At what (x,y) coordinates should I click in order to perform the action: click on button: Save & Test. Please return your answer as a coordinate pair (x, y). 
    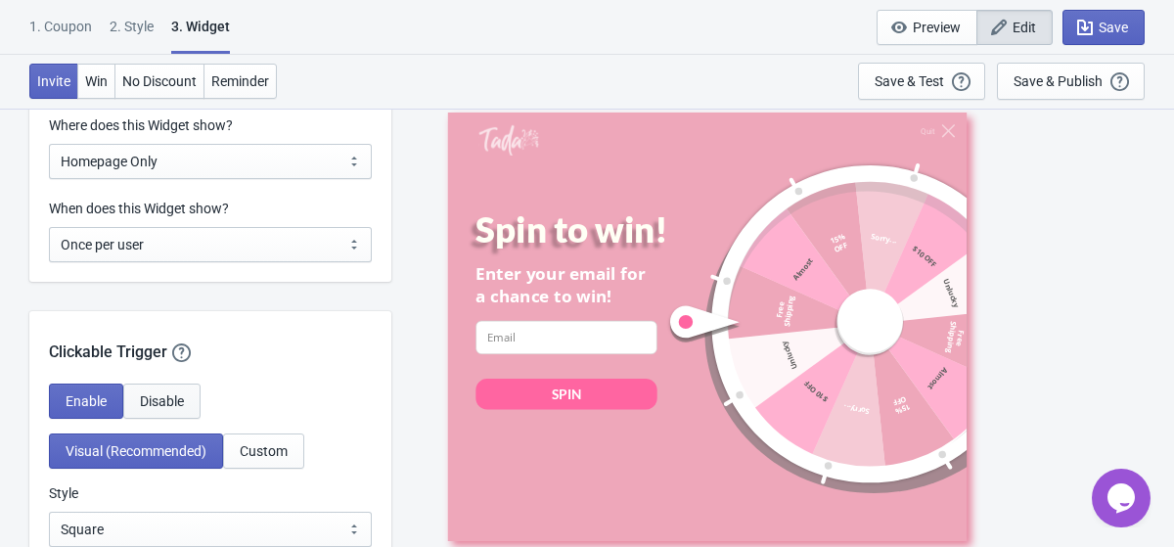
    Looking at the image, I should click on (921, 81).